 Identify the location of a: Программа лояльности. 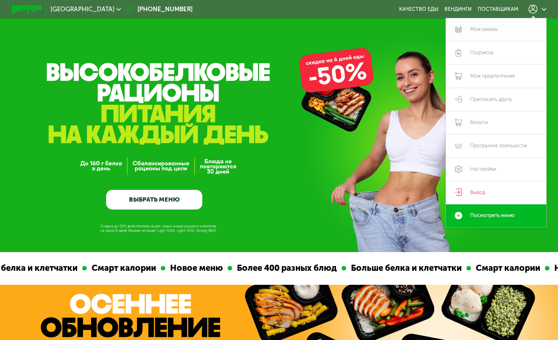
(496, 146).